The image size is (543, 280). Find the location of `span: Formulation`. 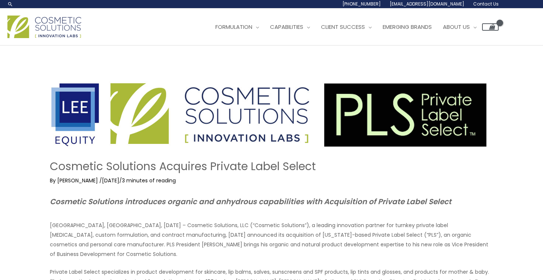

span: Formulation is located at coordinates (234, 27).